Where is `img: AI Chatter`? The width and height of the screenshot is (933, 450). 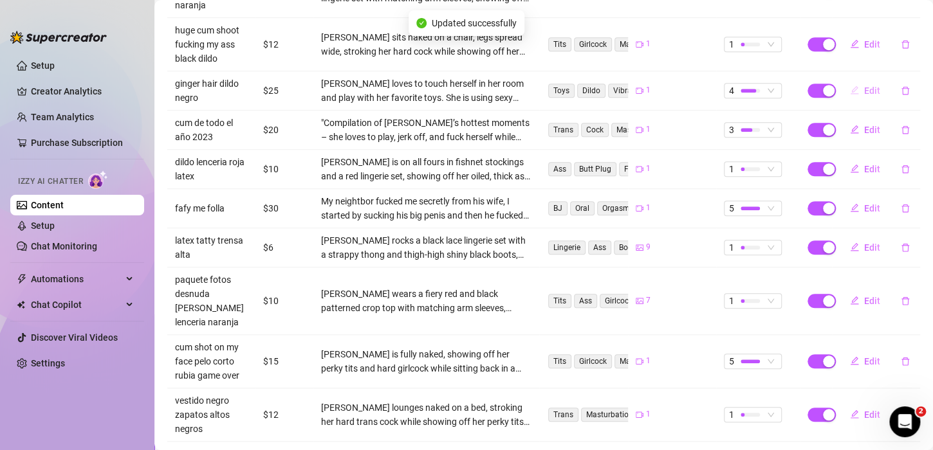
img: AI Chatter is located at coordinates (98, 180).